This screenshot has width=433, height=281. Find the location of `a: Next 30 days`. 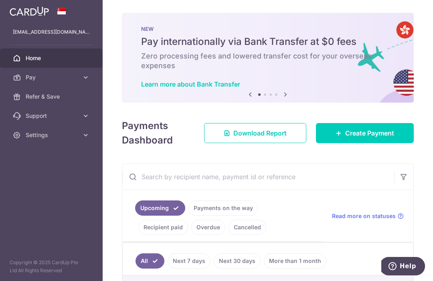

a: Next 30 days is located at coordinates (237, 261).